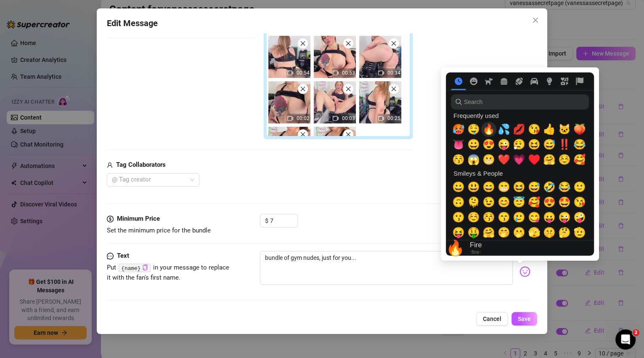  I want to click on div: 00:34, so click(380, 57).